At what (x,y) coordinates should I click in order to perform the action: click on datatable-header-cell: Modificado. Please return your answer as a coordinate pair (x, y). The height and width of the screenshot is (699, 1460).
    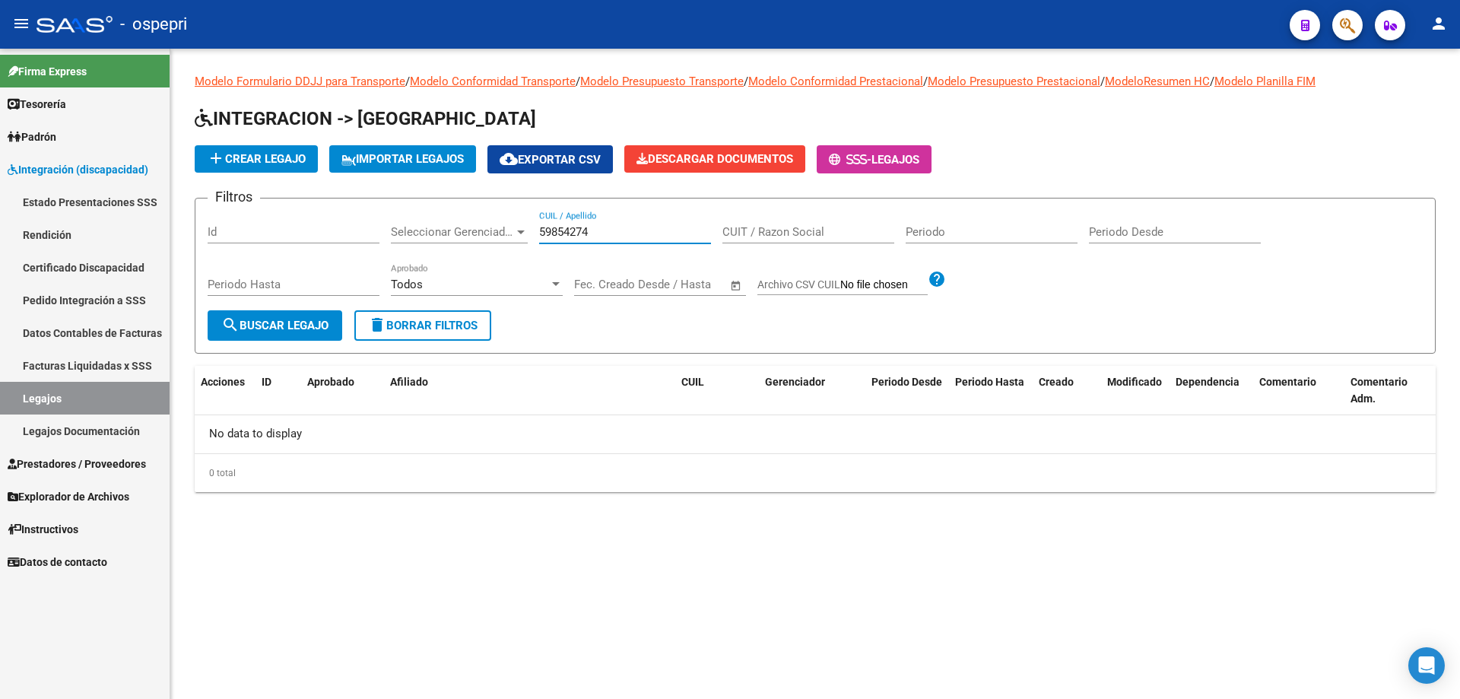
    Looking at the image, I should click on (1135, 391).